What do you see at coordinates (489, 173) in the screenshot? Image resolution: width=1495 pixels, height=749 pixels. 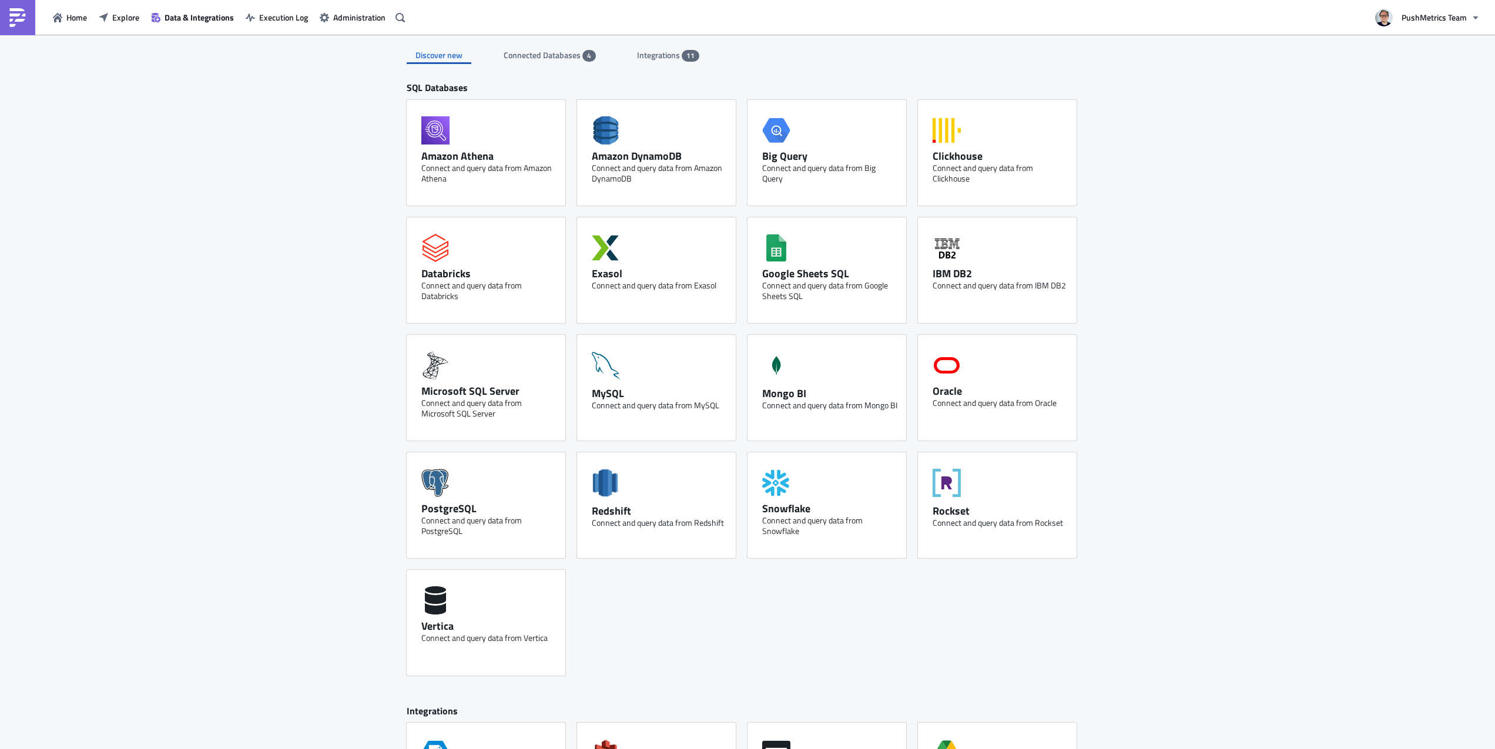 I see `div: Connect and query data from Amazon Athena` at bounding box center [489, 173].